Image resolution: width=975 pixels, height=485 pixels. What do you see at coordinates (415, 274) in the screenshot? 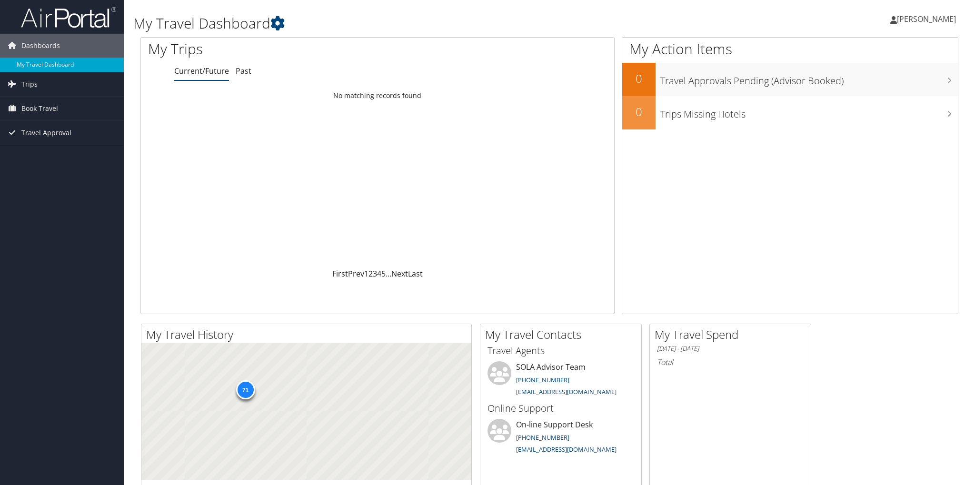
I see `a: Last` at bounding box center [415, 274].